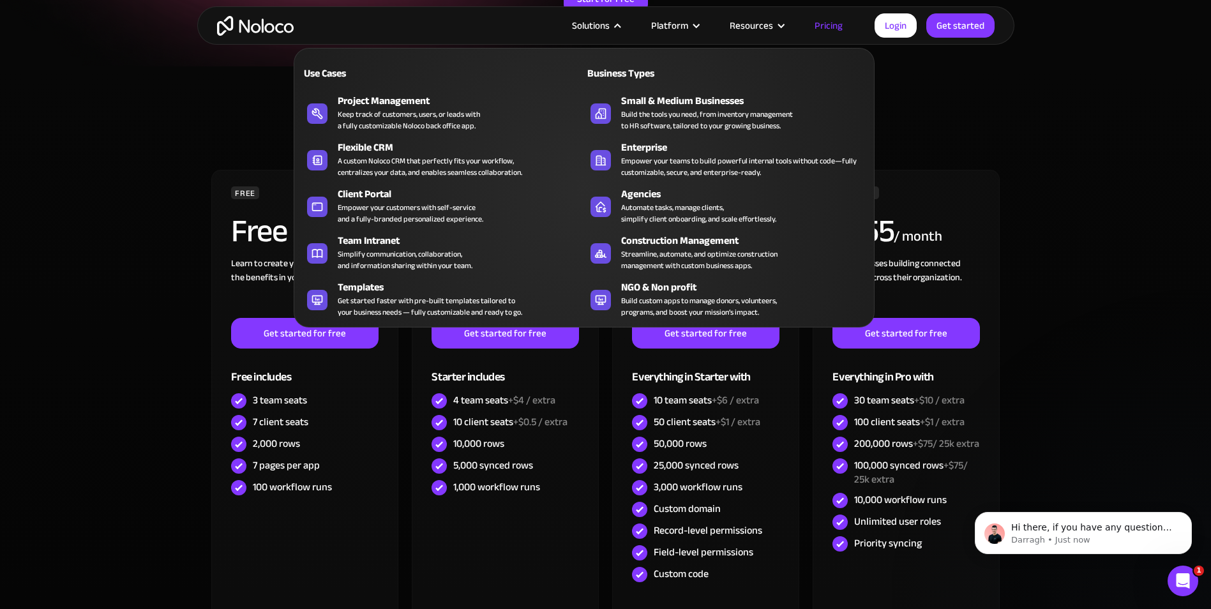 This screenshot has height=609, width=1211. What do you see at coordinates (292, 487) in the screenshot?
I see `div: 100 workflow runs` at bounding box center [292, 487].